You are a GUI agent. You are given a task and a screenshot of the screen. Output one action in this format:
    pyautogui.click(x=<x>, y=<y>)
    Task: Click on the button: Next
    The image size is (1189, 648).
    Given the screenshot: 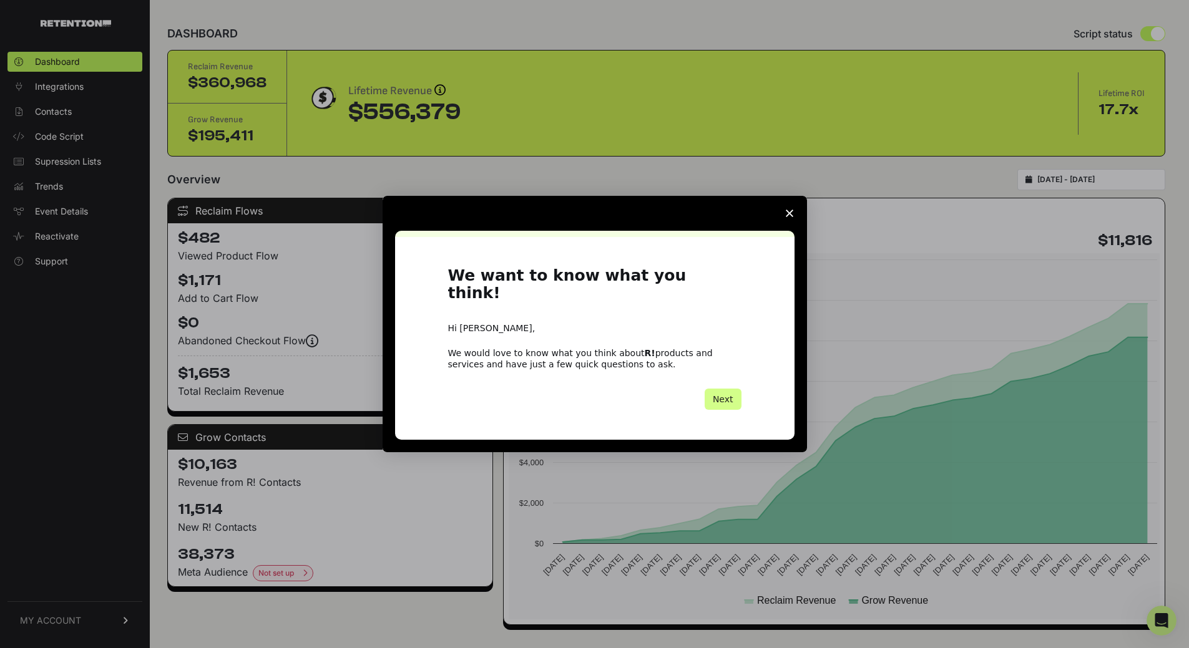 What is the action you would take?
    pyautogui.click(x=723, y=399)
    